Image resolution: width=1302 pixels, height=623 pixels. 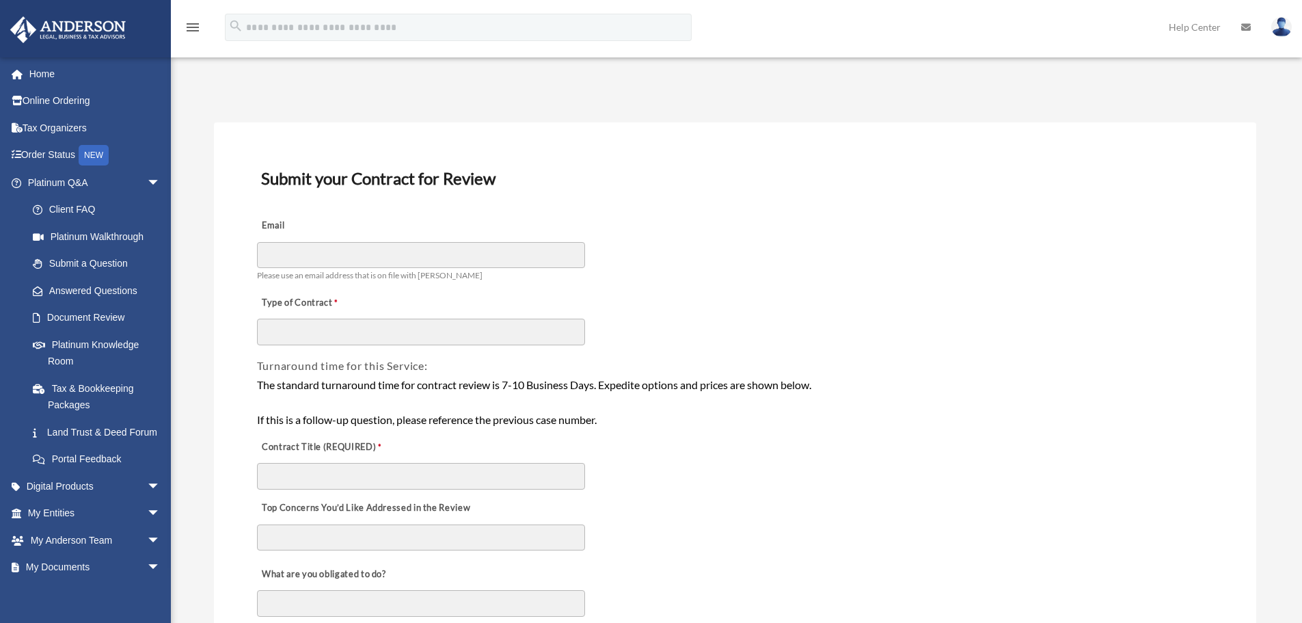 What do you see at coordinates (100, 432) in the screenshot?
I see `a: Land Trust & Deed Forum` at bounding box center [100, 432].